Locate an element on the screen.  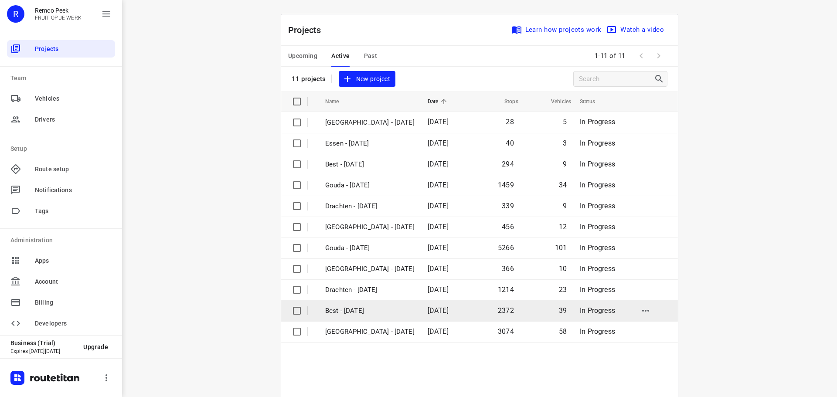
span: Name is located at coordinates (338, 102).